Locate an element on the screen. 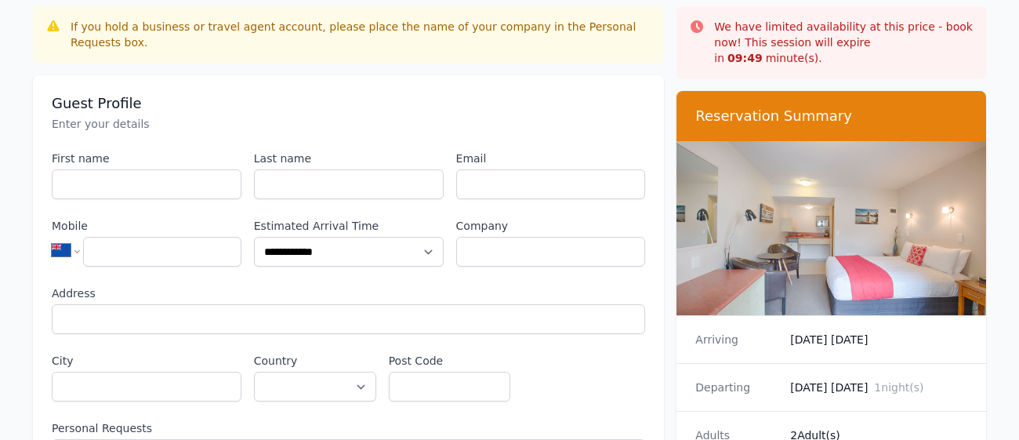  label: Last name is located at coordinates (349, 158).